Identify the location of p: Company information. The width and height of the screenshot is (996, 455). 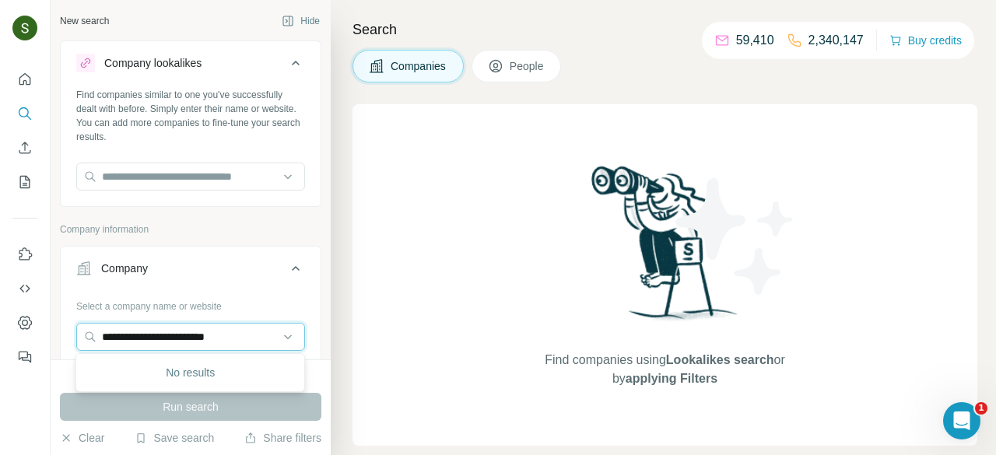
(191, 229).